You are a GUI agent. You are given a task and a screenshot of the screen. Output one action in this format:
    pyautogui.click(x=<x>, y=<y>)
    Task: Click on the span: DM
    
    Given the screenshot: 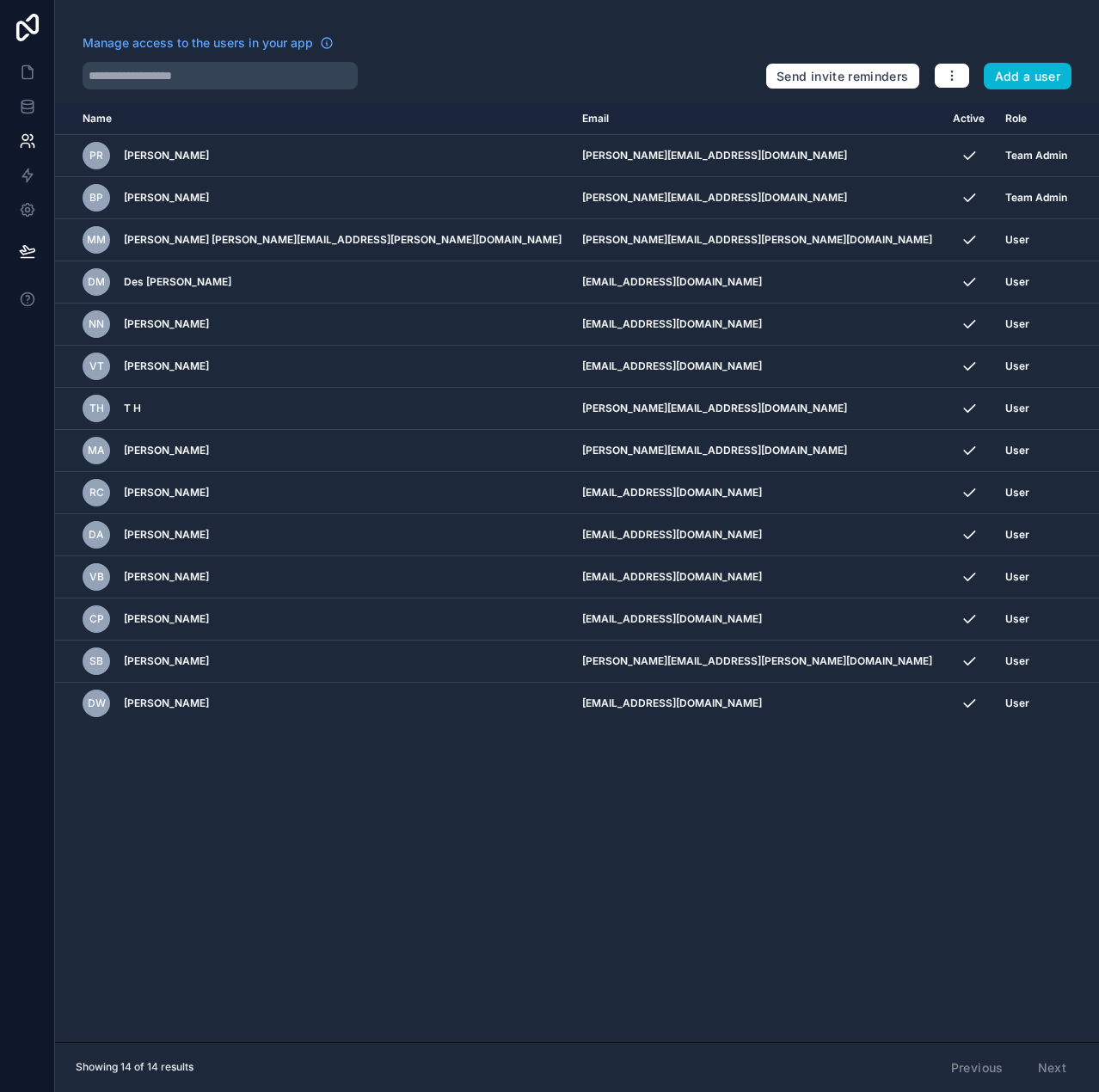 What is the action you would take?
    pyautogui.click(x=97, y=282)
    